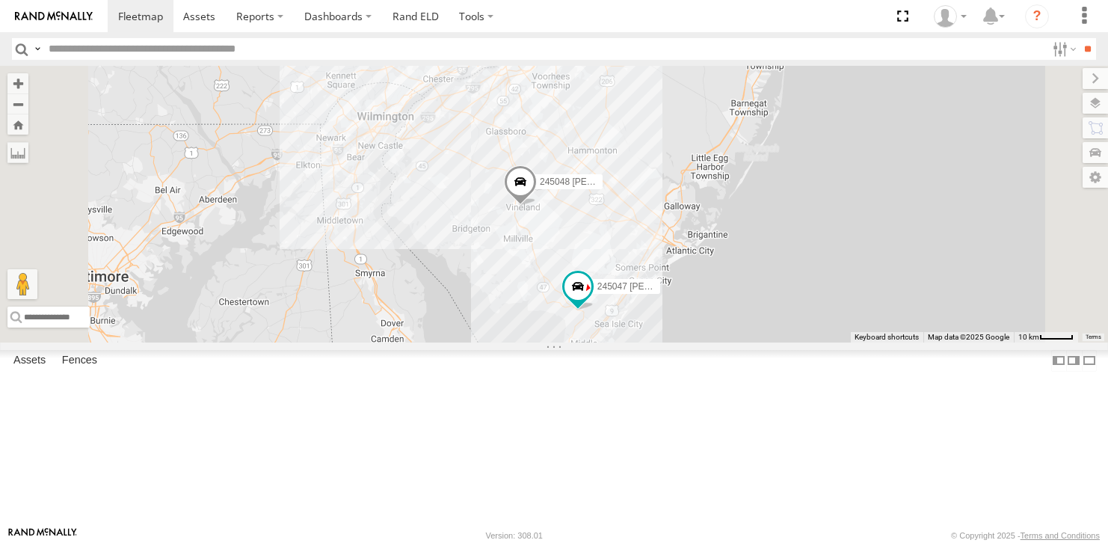 The width and height of the screenshot is (1108, 543). Describe the element at coordinates (951, 16) in the screenshot. I see `div: Dale Gerhard` at that location.